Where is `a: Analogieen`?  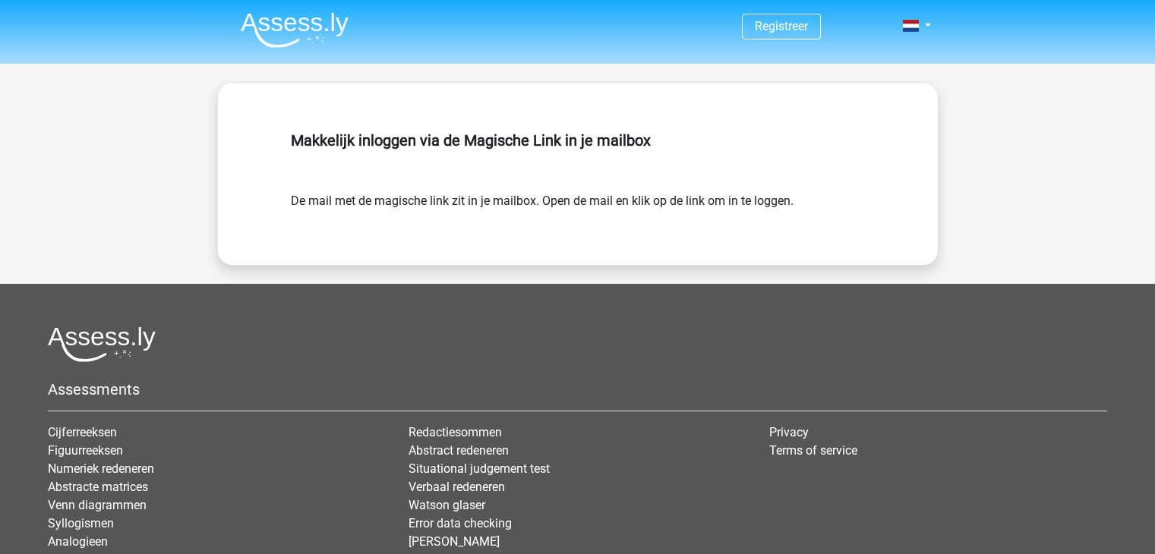
a: Analogieen is located at coordinates (77, 541).